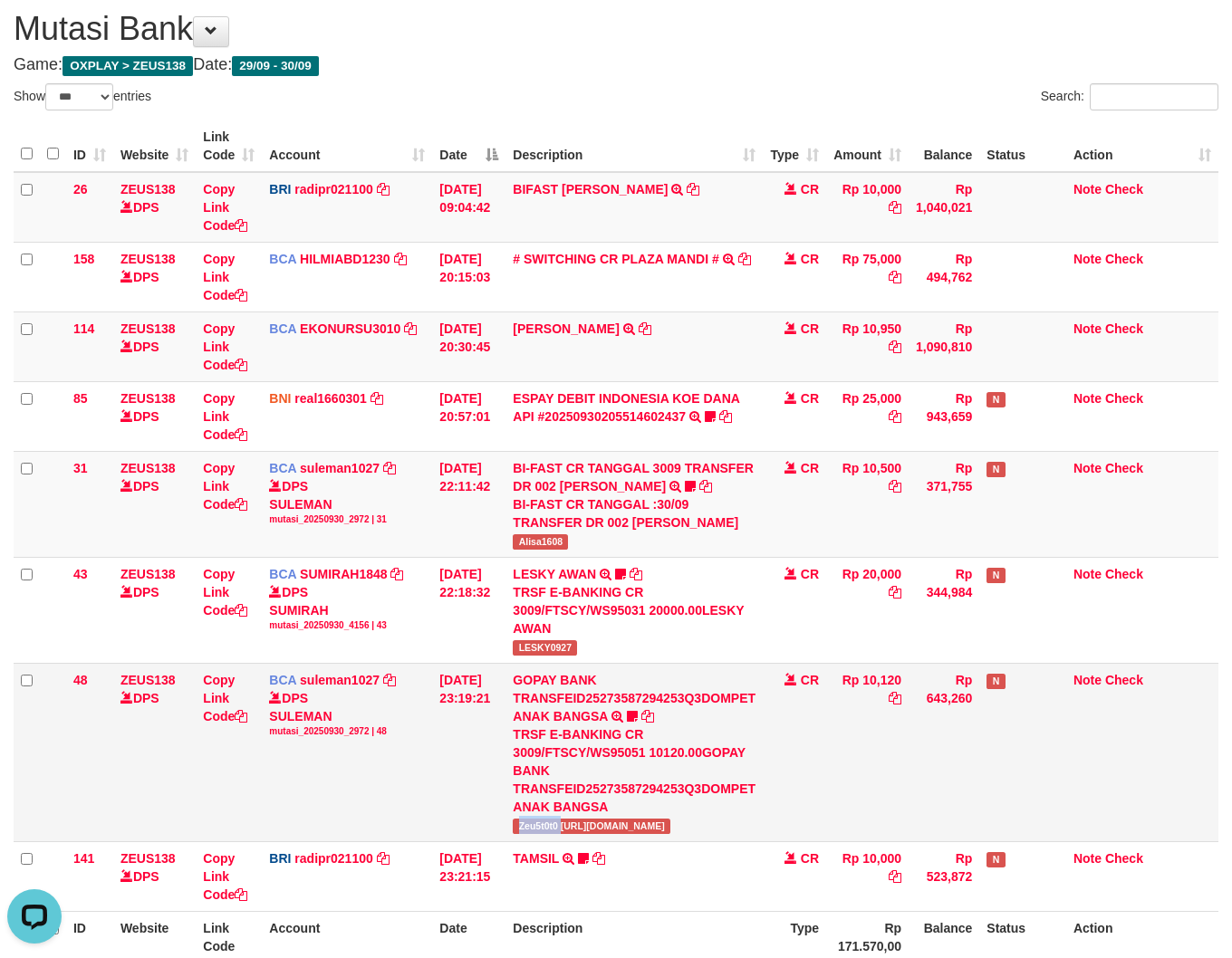 The width and height of the screenshot is (1232, 958). I want to click on a: Copy radipr021100 to clipboard, so click(383, 858).